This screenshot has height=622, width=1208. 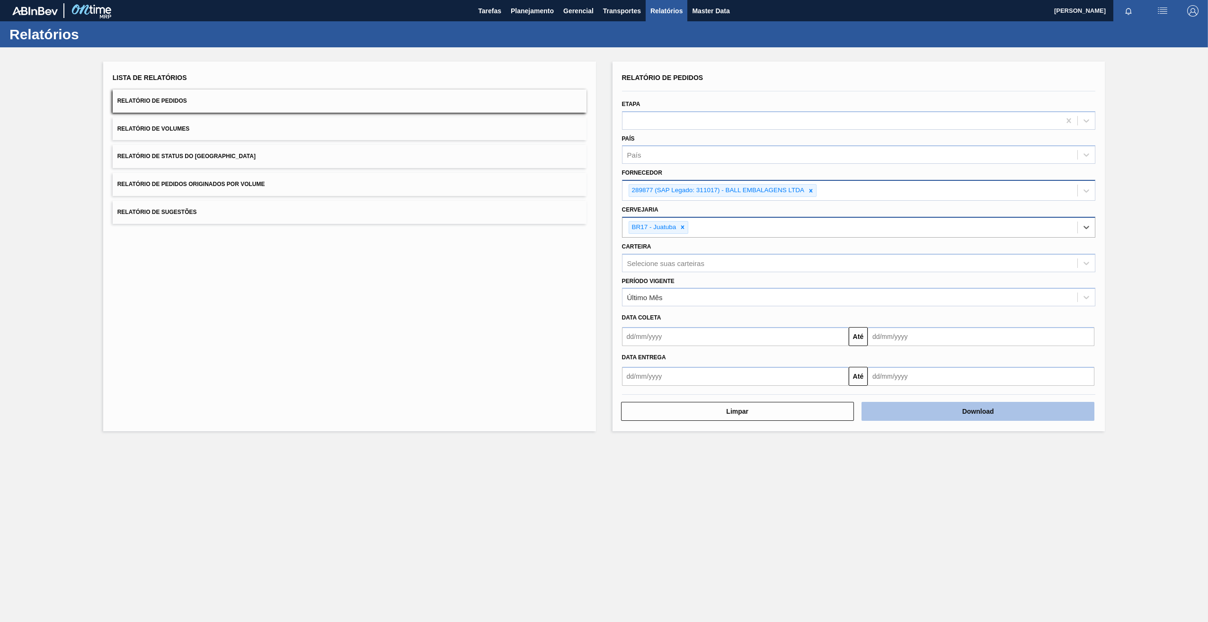 I want to click on label: Fornecedor, so click(x=642, y=173).